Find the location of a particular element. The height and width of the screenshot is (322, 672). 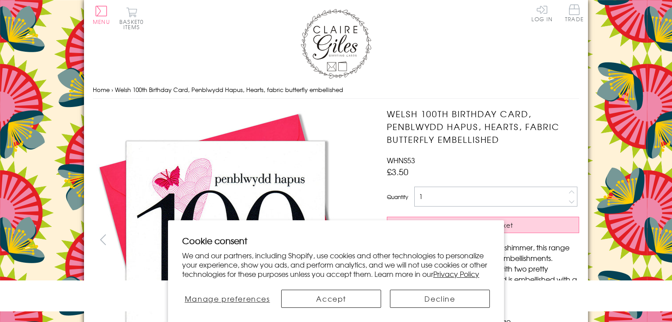

button: Accept is located at coordinates (331, 298).